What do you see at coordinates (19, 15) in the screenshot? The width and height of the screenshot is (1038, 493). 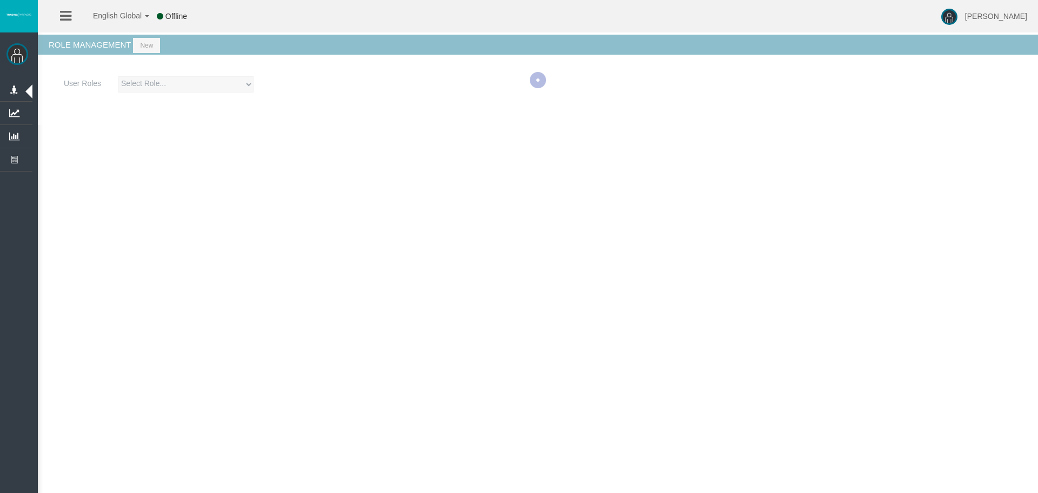 I see `img: logo.svg` at bounding box center [19, 15].